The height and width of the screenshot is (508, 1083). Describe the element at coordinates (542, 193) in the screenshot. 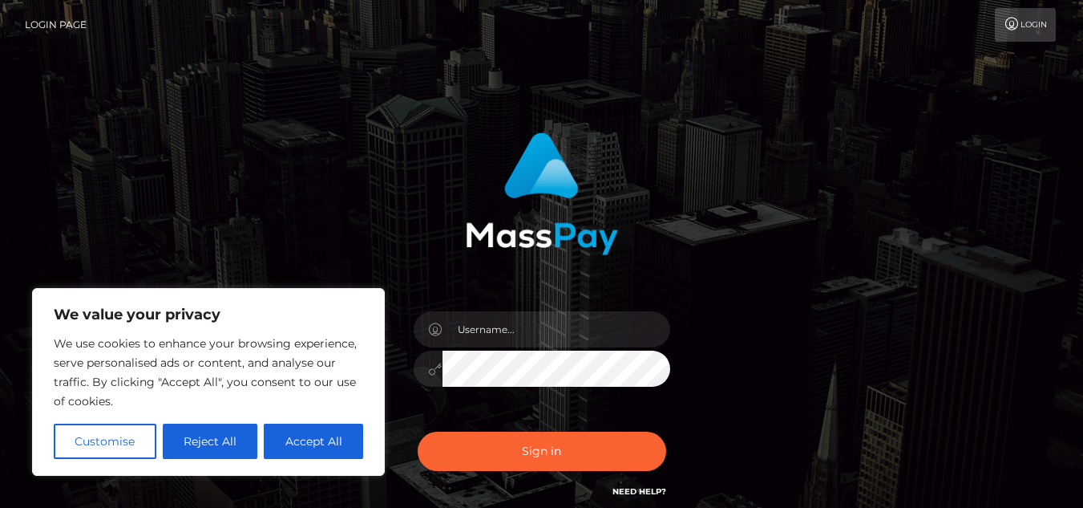

I see `img: MassPay Login` at that location.